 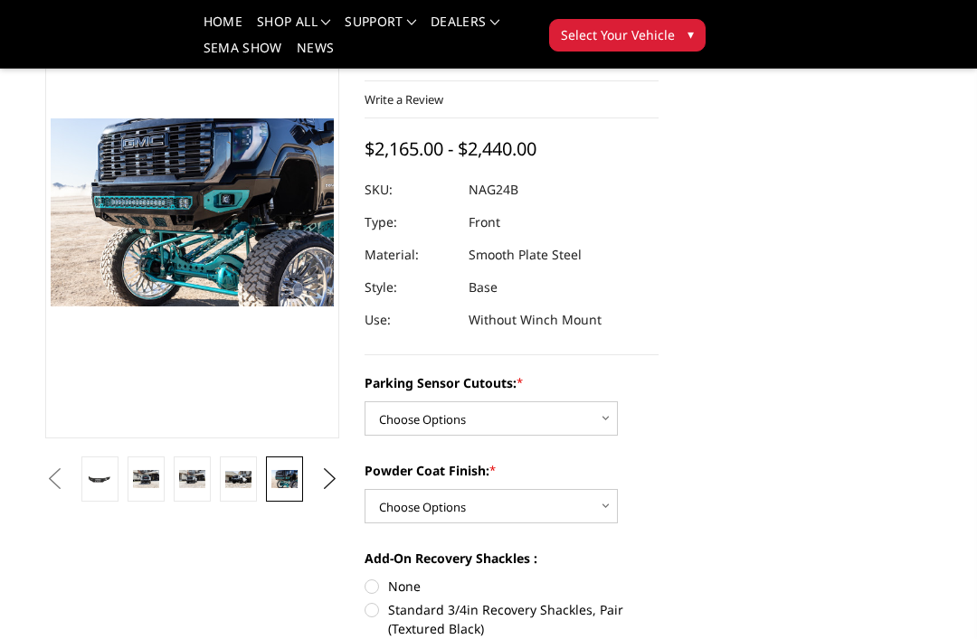 I want to click on a: SEMA Show, so click(x=242, y=54).